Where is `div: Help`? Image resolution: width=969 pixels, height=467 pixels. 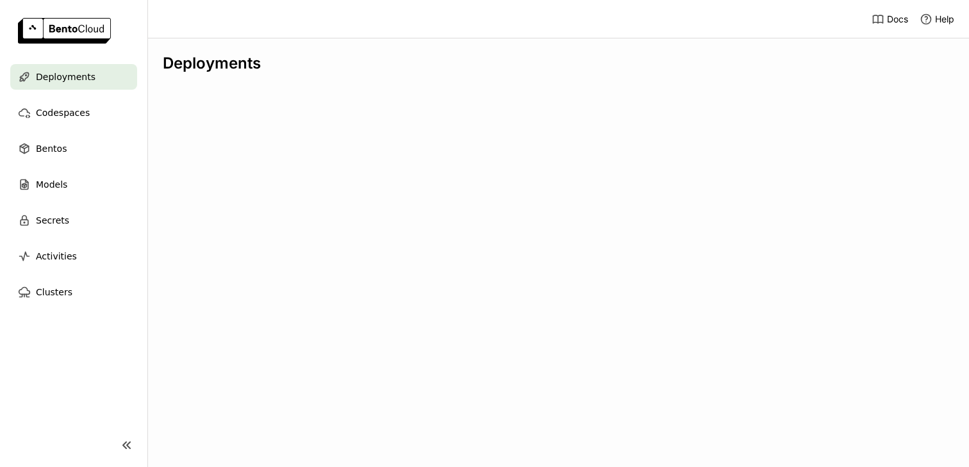
div: Help is located at coordinates (937, 19).